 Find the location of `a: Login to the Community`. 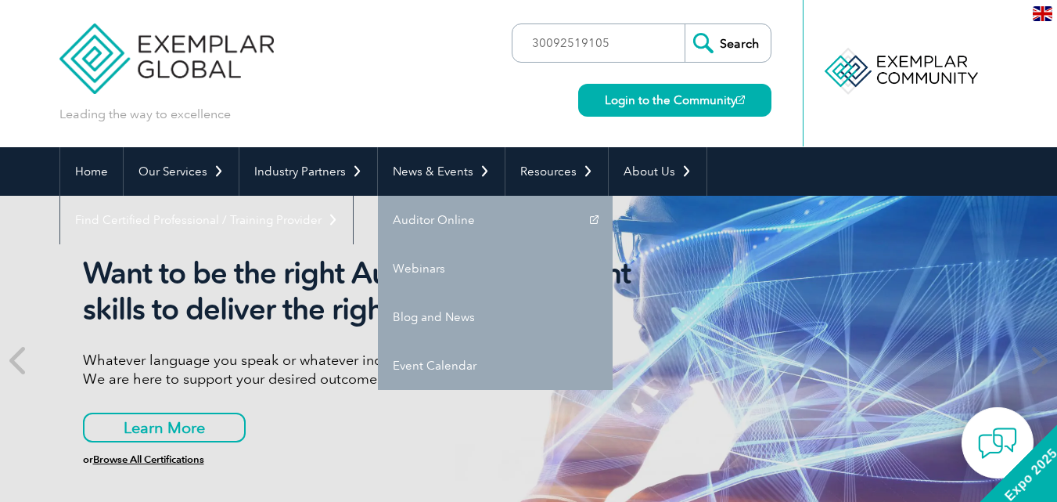

a: Login to the Community is located at coordinates (674, 100).